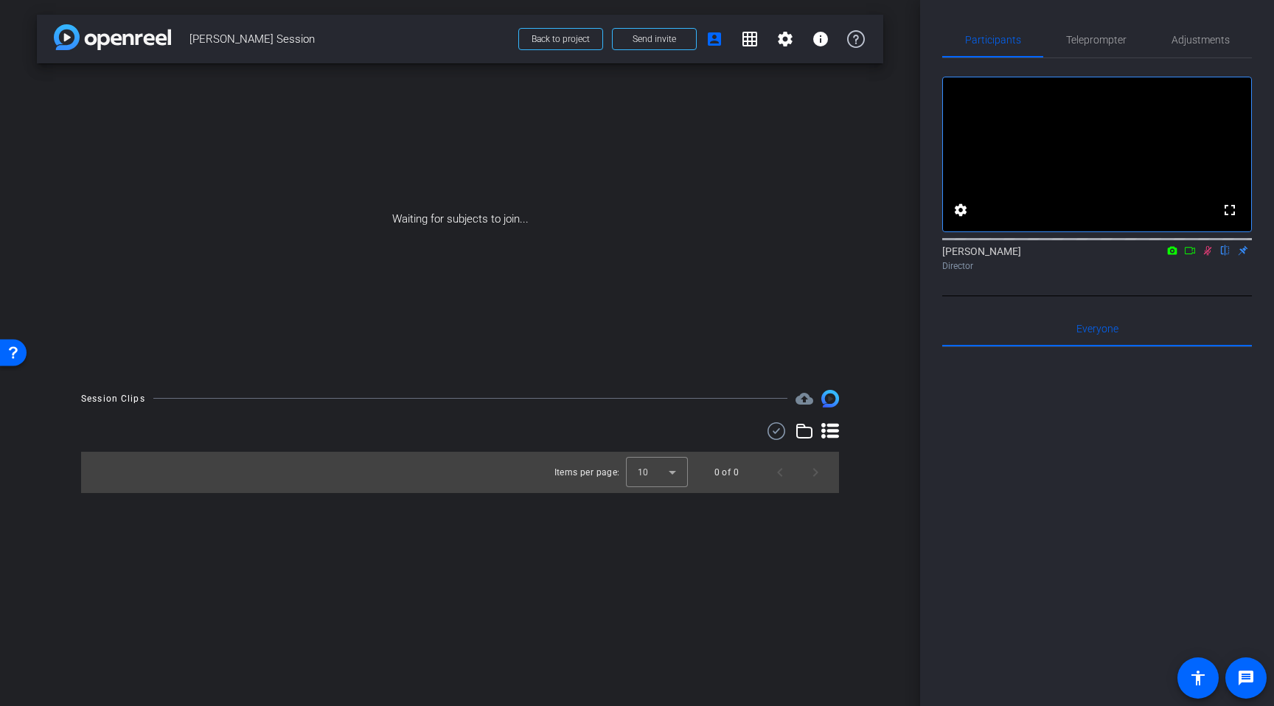 Image resolution: width=1274 pixels, height=706 pixels. Describe the element at coordinates (780, 473) in the screenshot. I see `button: Previous page` at that location.